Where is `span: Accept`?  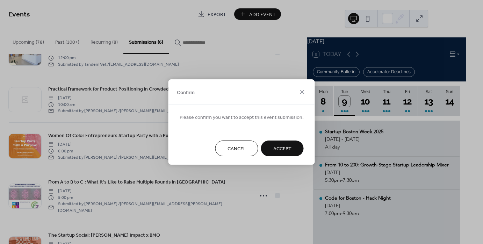 span: Accept is located at coordinates (282, 149).